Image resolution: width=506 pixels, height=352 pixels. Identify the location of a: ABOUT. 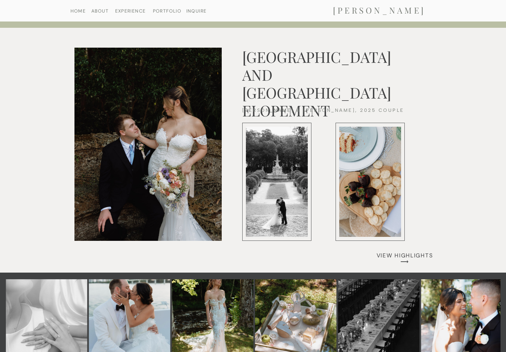
(100, 11).